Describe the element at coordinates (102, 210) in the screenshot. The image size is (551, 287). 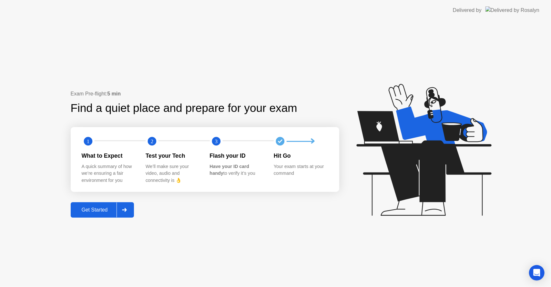
I see `button: Get Started` at that location.